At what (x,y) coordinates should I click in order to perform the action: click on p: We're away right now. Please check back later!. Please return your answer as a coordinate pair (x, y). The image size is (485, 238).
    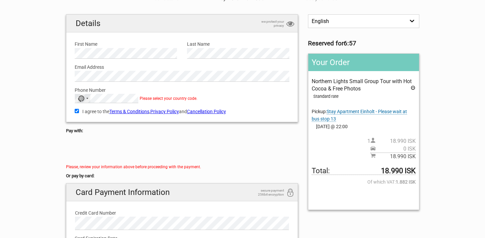
    Looking at the image, I should click on (42, 14).